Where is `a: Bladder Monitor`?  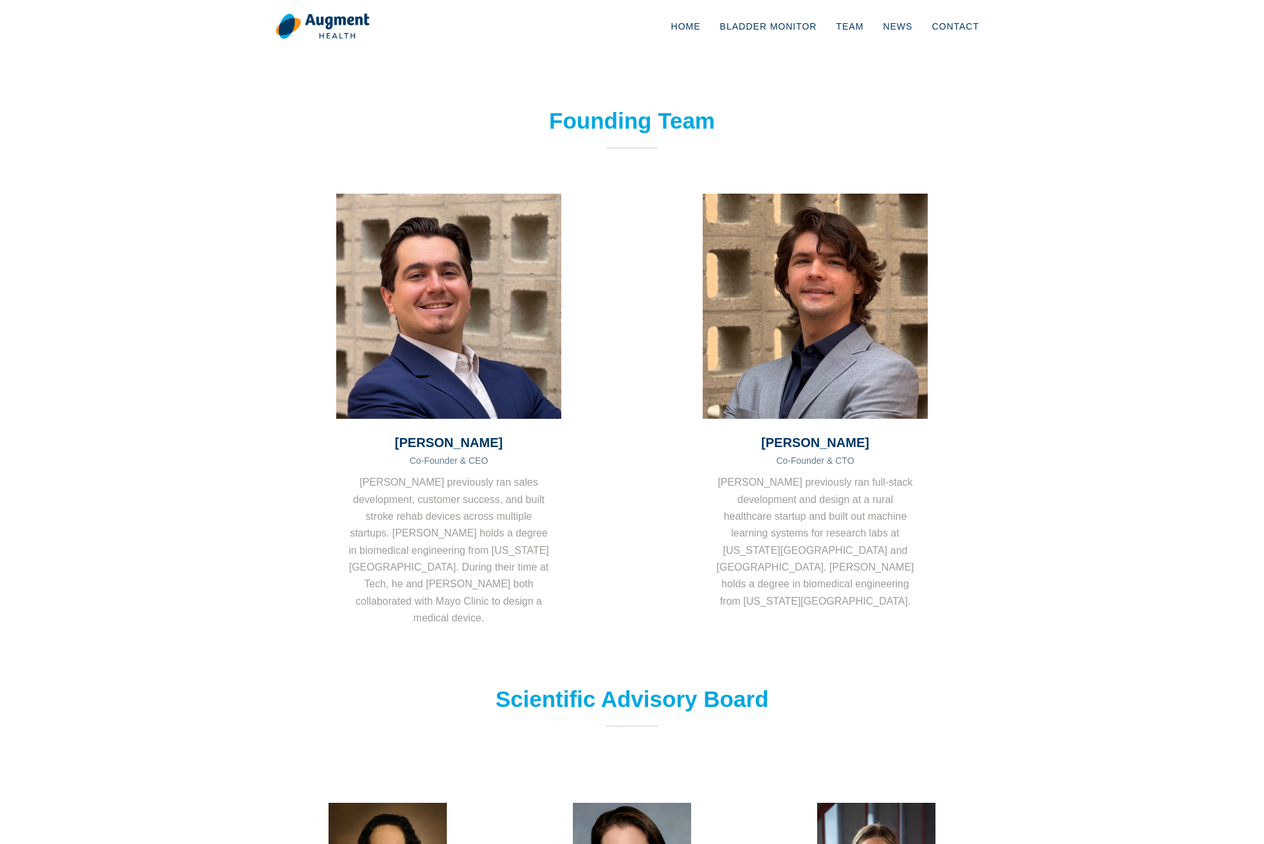 a: Bladder Monitor is located at coordinates (769, 26).